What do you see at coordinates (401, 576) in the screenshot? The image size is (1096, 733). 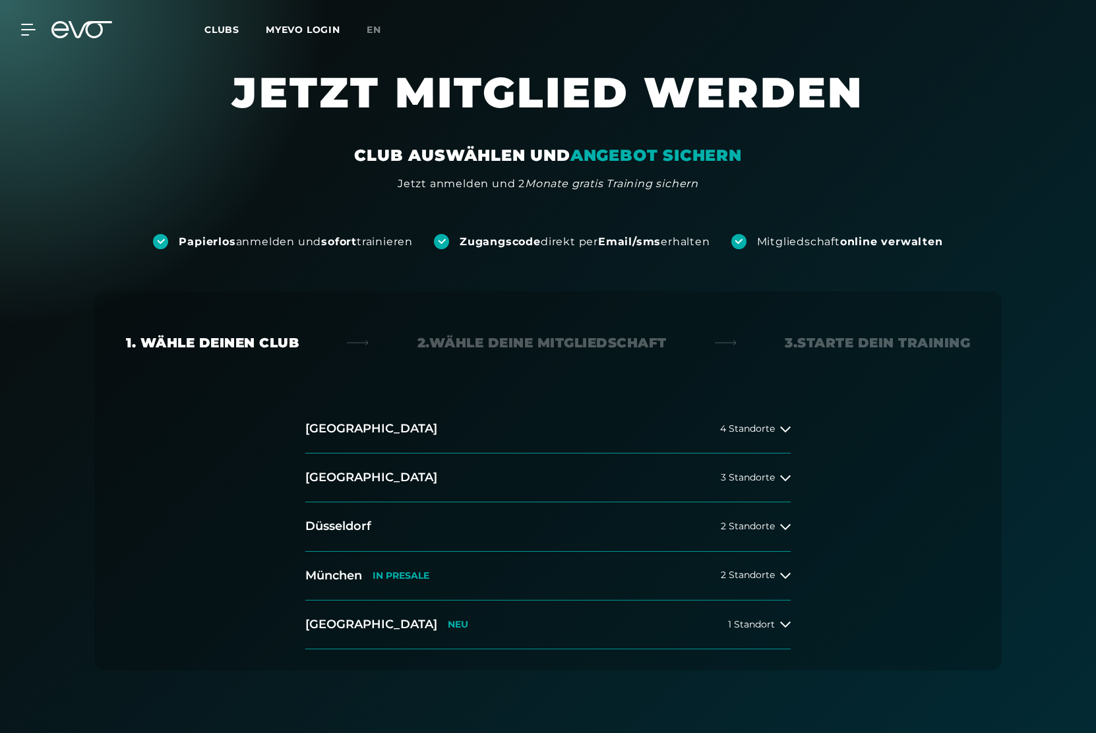 I see `p: IN PRESALE` at bounding box center [401, 576].